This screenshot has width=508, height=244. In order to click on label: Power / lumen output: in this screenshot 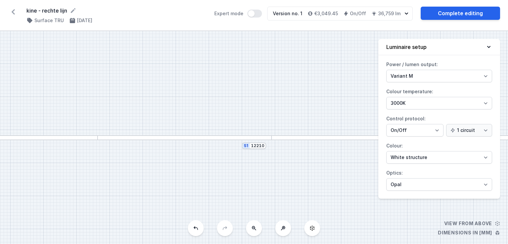, I will do `click(439, 71)`.